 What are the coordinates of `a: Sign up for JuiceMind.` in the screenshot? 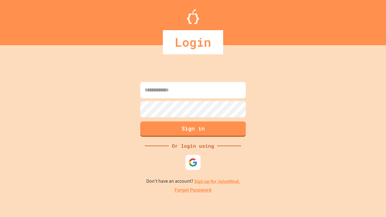 It's located at (217, 181).